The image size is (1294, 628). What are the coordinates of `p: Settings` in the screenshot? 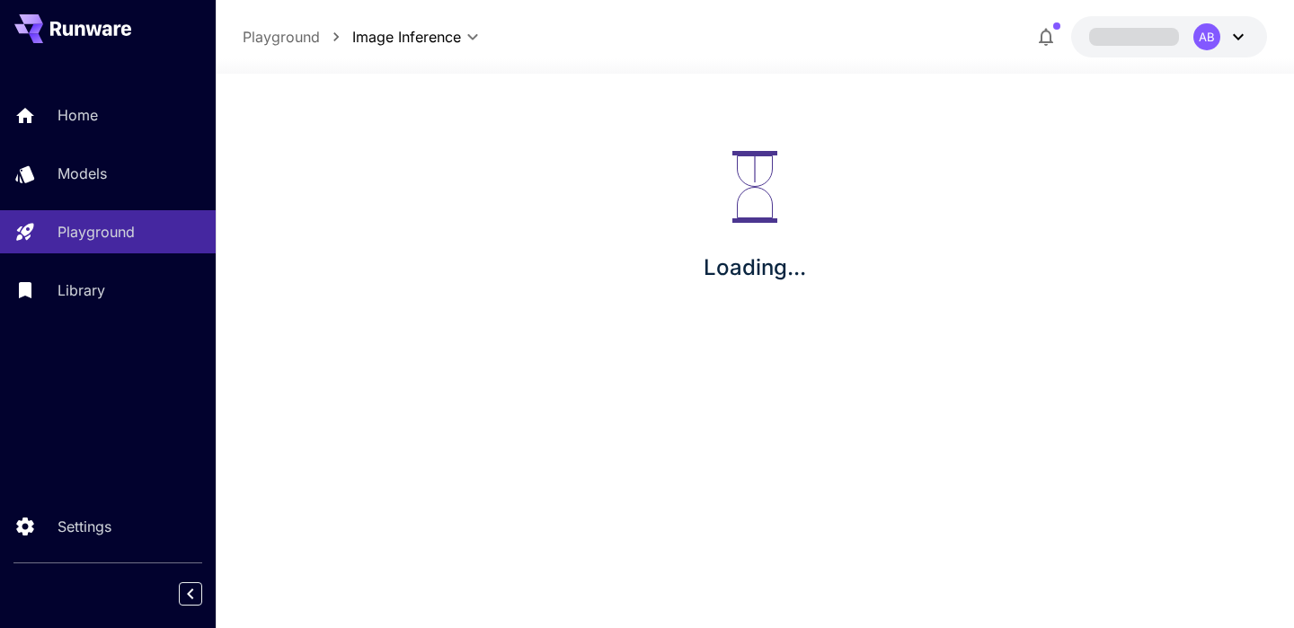 It's located at (84, 527).